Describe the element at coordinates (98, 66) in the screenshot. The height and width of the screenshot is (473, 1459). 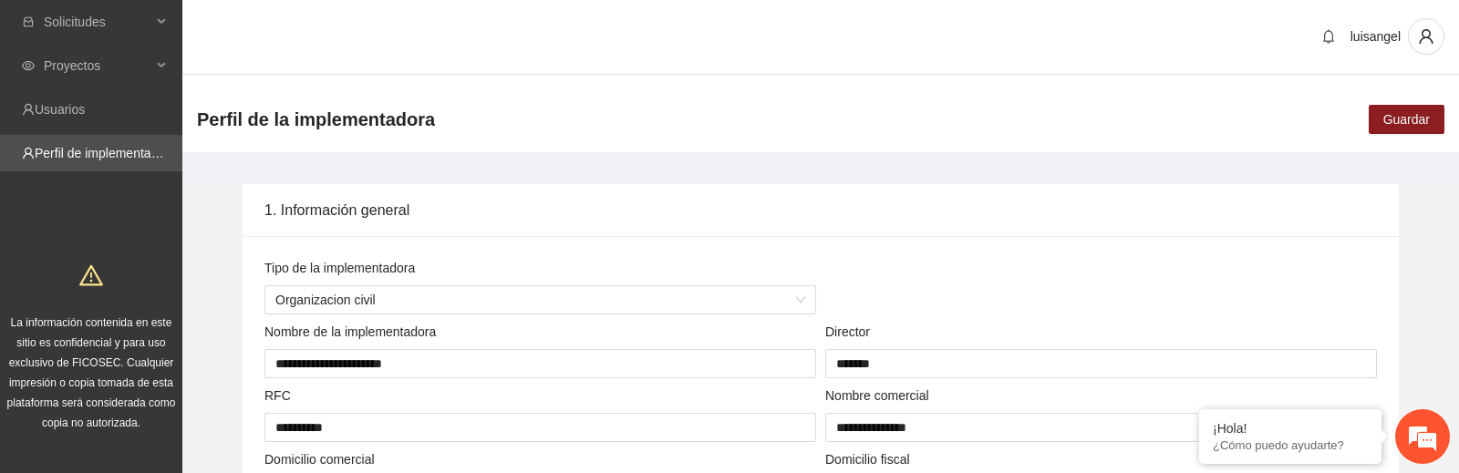
I see `span: Proyectos` at that location.